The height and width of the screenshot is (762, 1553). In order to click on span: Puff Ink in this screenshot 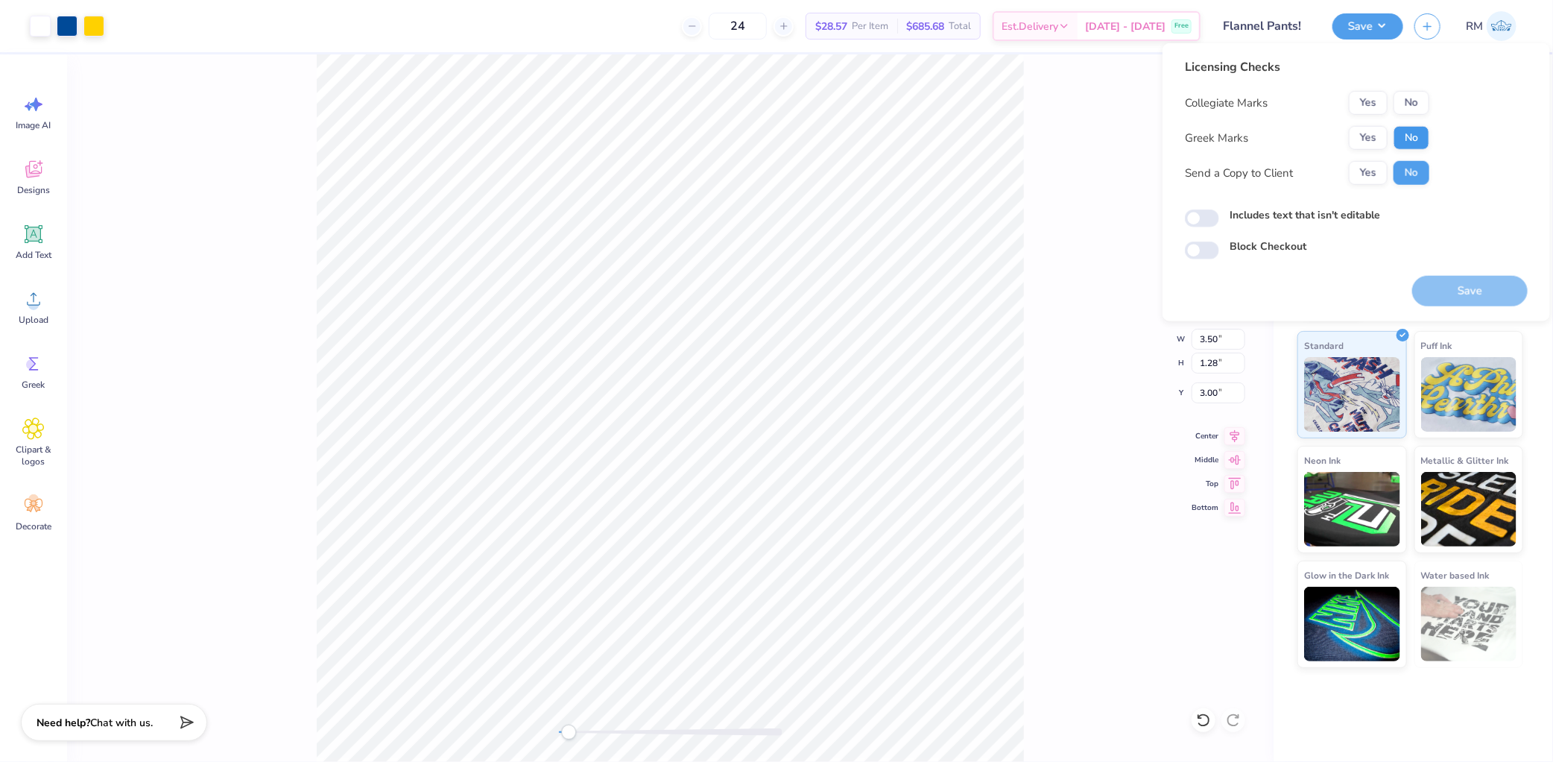, I will do `click(1437, 345)`.